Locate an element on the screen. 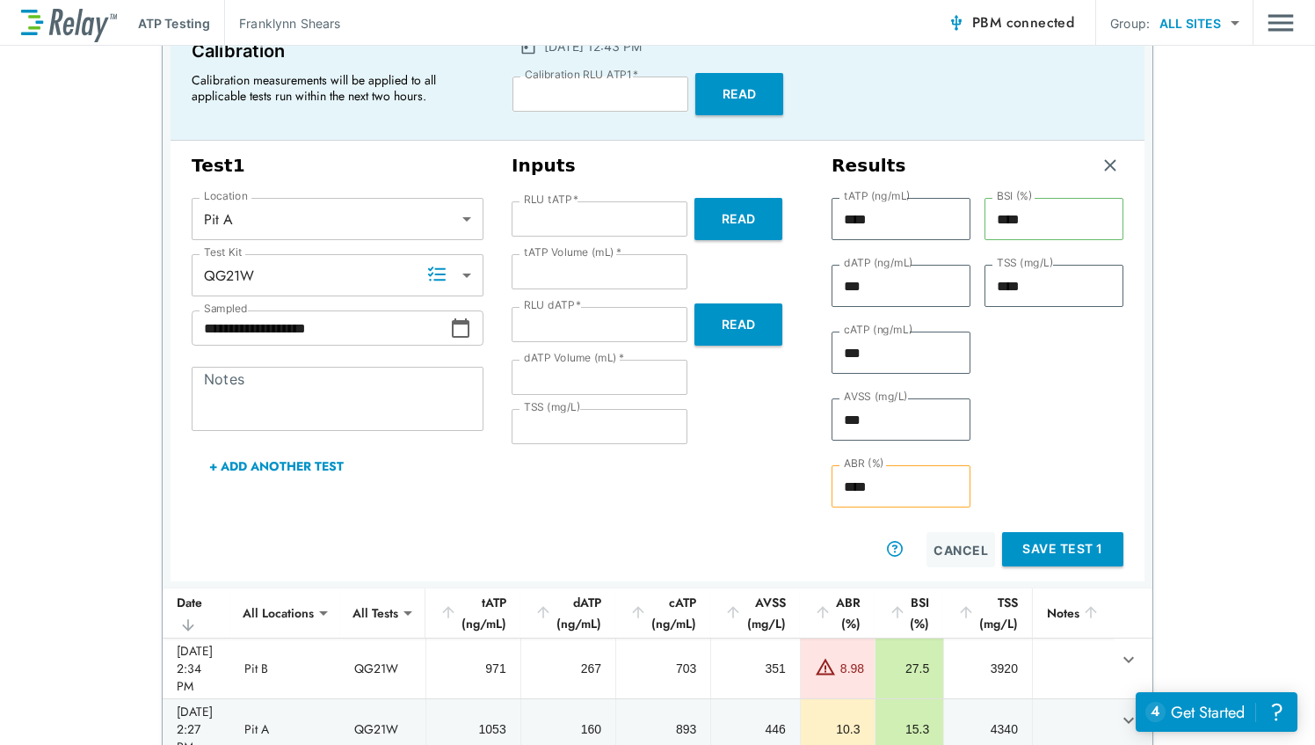 This screenshot has height=745, width=1315. td: QG21W is located at coordinates (382, 668).